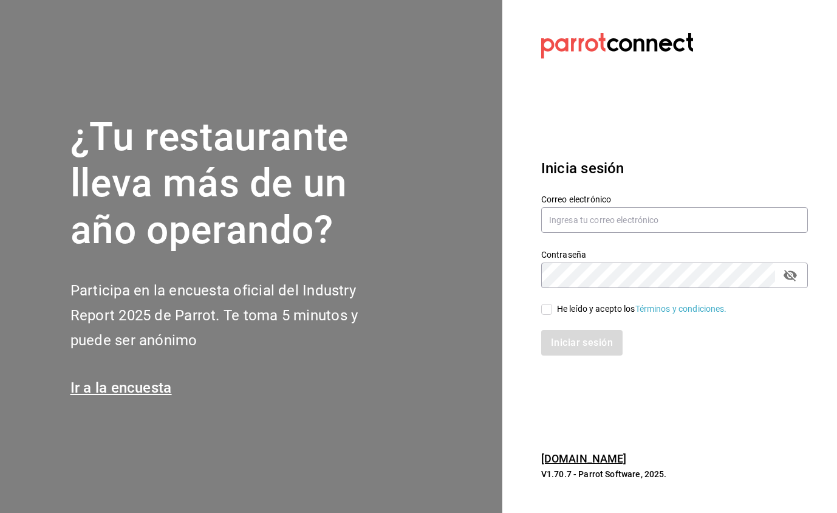  I want to click on h2: Participa en la encuesta oficial del Industry Report 2025 de Parrot. Te toma 5 minutos y puede se..., so click(235, 315).